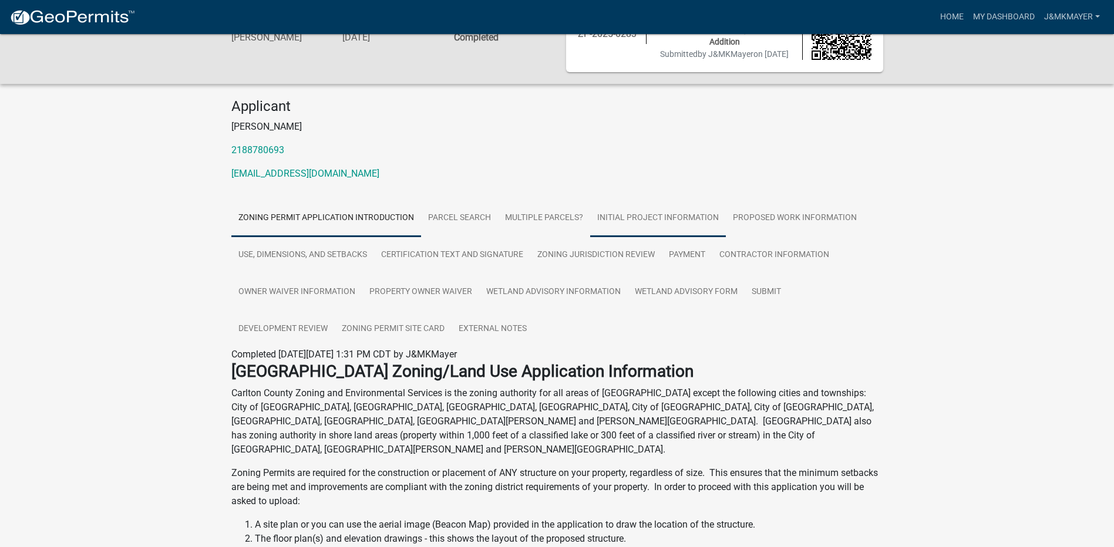 This screenshot has width=1114, height=547. Describe the element at coordinates (421, 293) in the screenshot. I see `a: Property Owner Waiver` at that location.